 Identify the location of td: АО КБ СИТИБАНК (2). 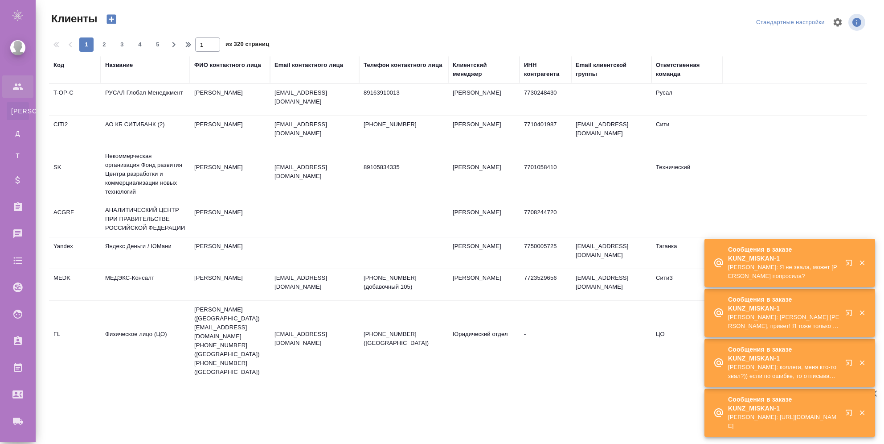
(145, 131).